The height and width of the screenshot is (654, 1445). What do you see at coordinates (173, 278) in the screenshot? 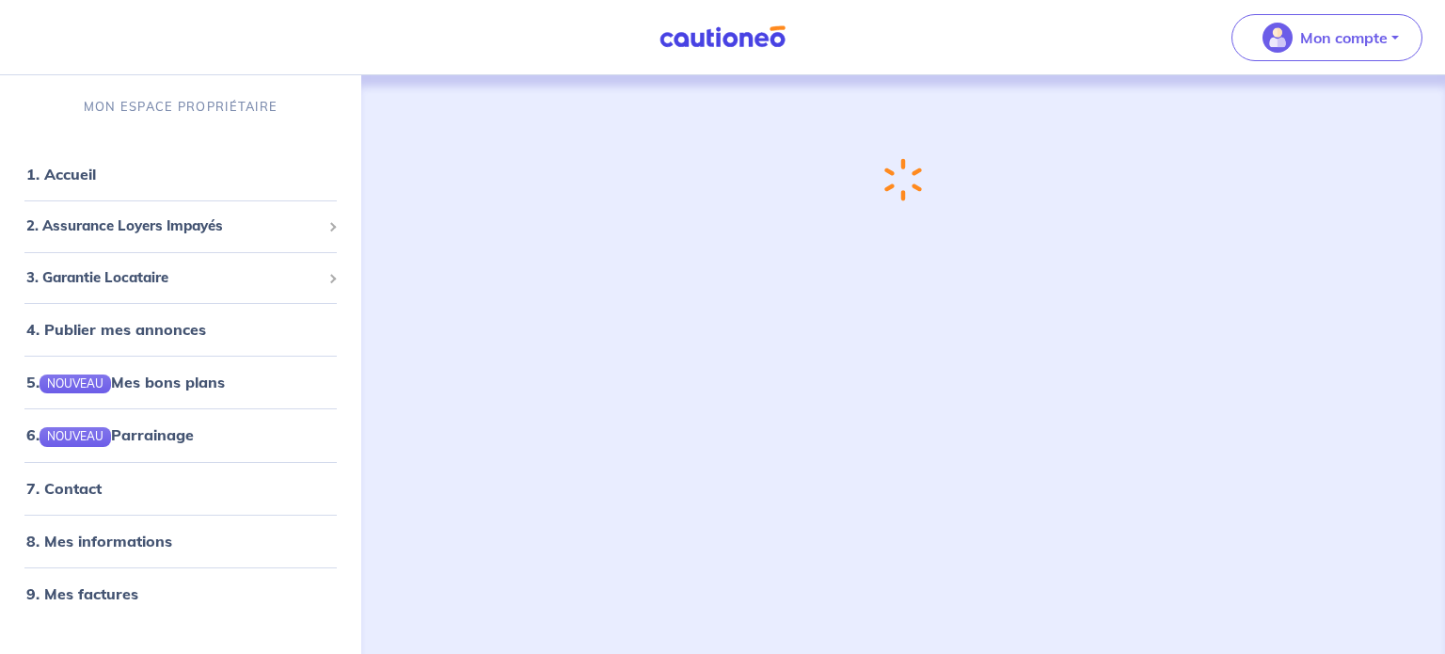
I see `span: 3. Garantie Locataire` at bounding box center [173, 278].